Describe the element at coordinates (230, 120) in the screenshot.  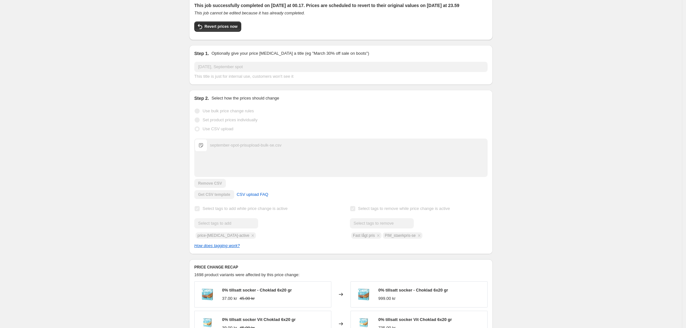
I see `span: Set product prices individually` at that location.